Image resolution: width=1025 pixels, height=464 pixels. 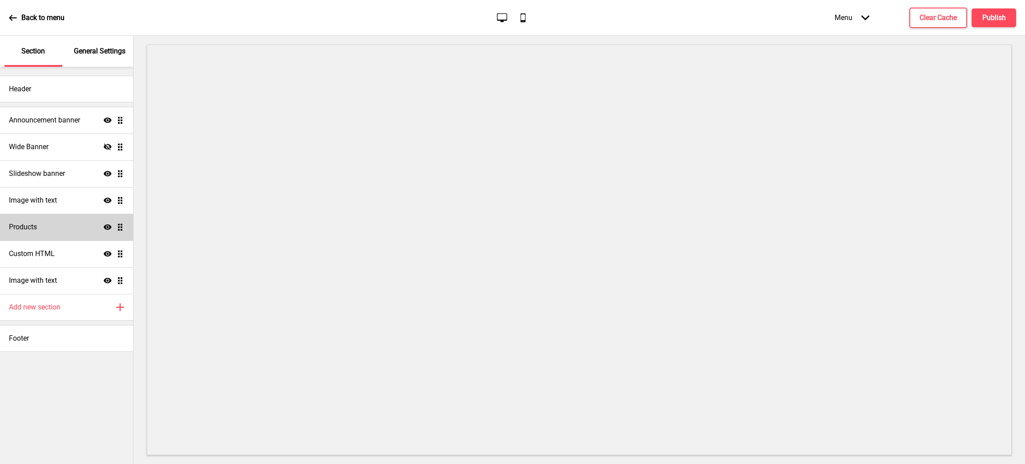 What do you see at coordinates (994, 18) in the screenshot?
I see `h4: Publish` at bounding box center [994, 18].